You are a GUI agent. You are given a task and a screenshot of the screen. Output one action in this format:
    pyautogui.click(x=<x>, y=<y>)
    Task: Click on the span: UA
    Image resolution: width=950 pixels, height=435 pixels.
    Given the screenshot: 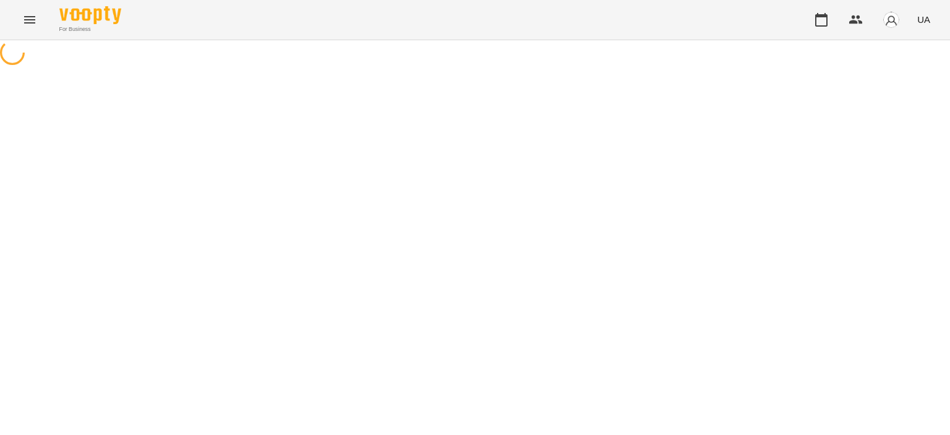 What is the action you would take?
    pyautogui.click(x=923, y=19)
    